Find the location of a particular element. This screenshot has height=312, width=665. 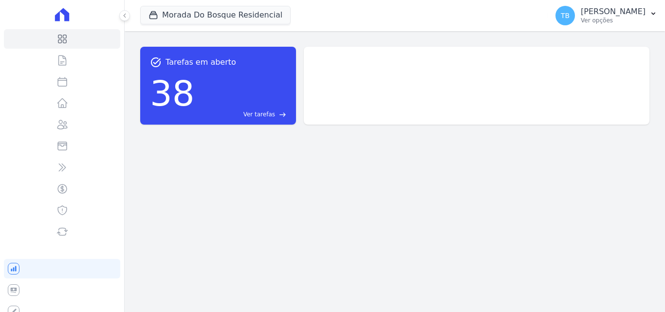

p: Ver opções is located at coordinates (613, 20).